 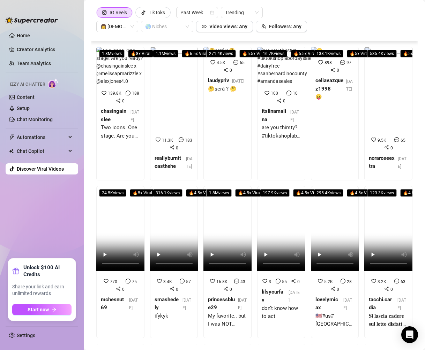 What do you see at coordinates (269, 282) in the screenshot?
I see `span: 3` at bounding box center [269, 282].